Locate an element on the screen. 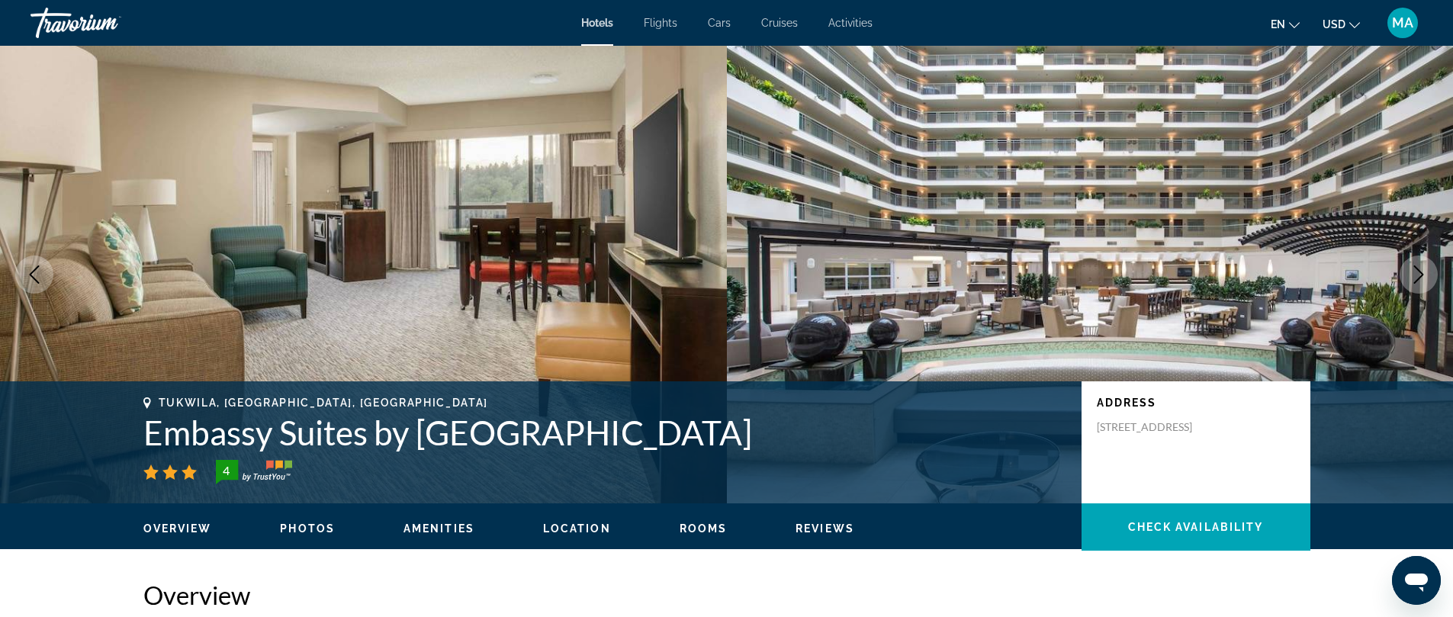  span: Overview is located at coordinates (178, 529).